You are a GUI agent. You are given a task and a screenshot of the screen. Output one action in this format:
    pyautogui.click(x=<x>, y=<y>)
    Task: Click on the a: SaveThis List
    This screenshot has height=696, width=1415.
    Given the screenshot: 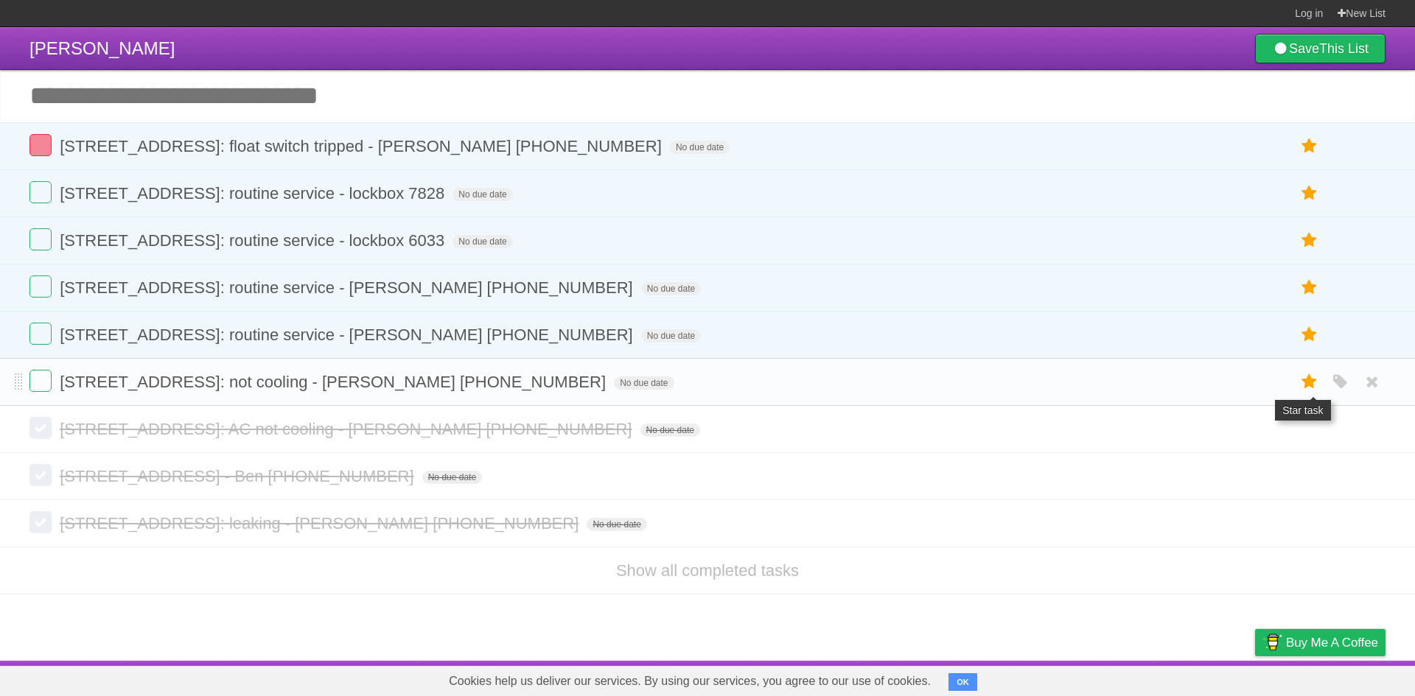 What is the action you would take?
    pyautogui.click(x=1320, y=49)
    